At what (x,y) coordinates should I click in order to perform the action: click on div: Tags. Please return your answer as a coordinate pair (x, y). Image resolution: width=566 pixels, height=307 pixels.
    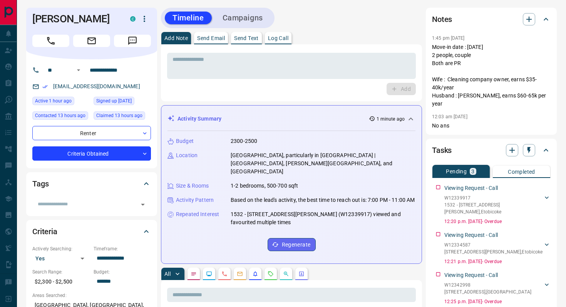
    Looking at the image, I should click on (92, 184).